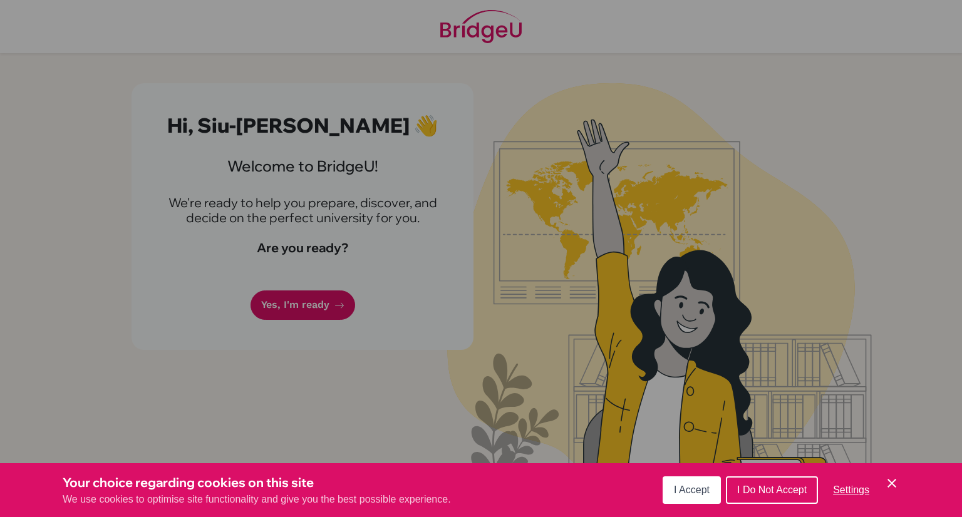  What do you see at coordinates (691, 490) in the screenshot?
I see `button: I Accept` at bounding box center [691, 490].